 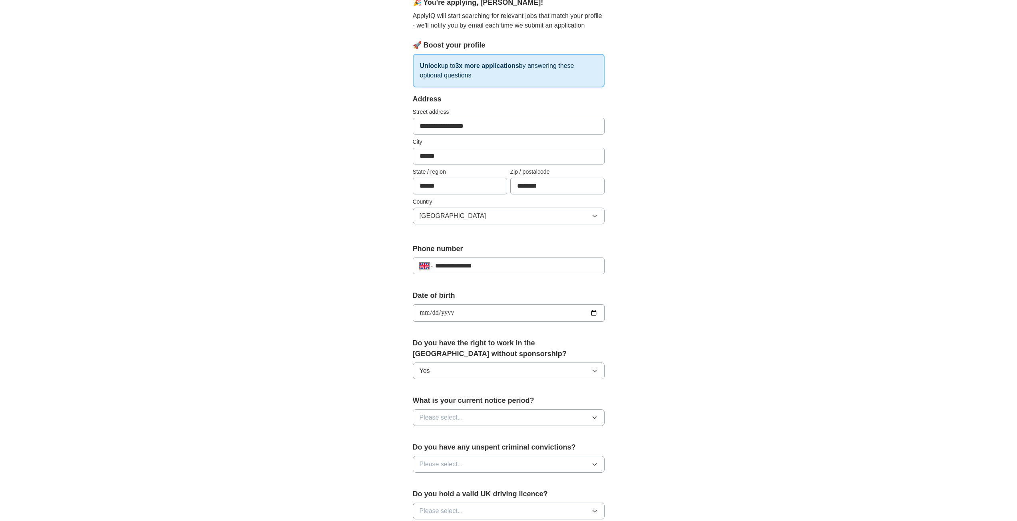 I want to click on strong: 3x more applications, so click(x=487, y=66).